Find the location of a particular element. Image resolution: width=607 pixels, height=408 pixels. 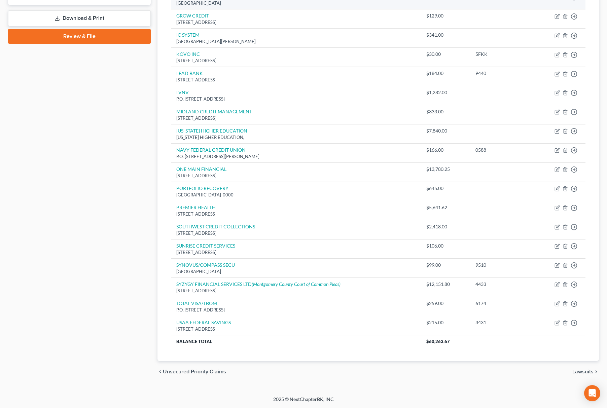

div: $99.00 is located at coordinates (446, 265).